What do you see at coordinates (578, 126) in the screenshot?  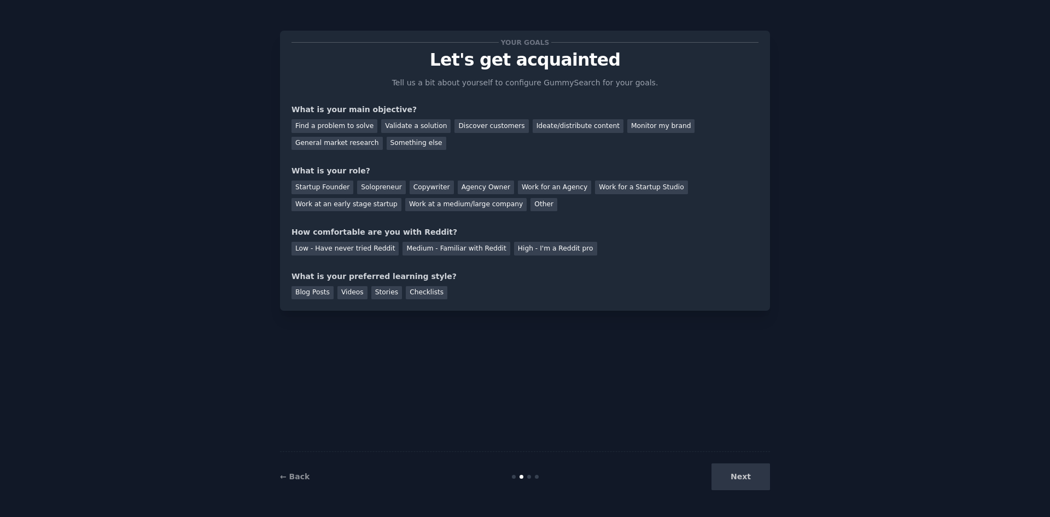 I see `div: Ideate/distribute content` at bounding box center [578, 126].